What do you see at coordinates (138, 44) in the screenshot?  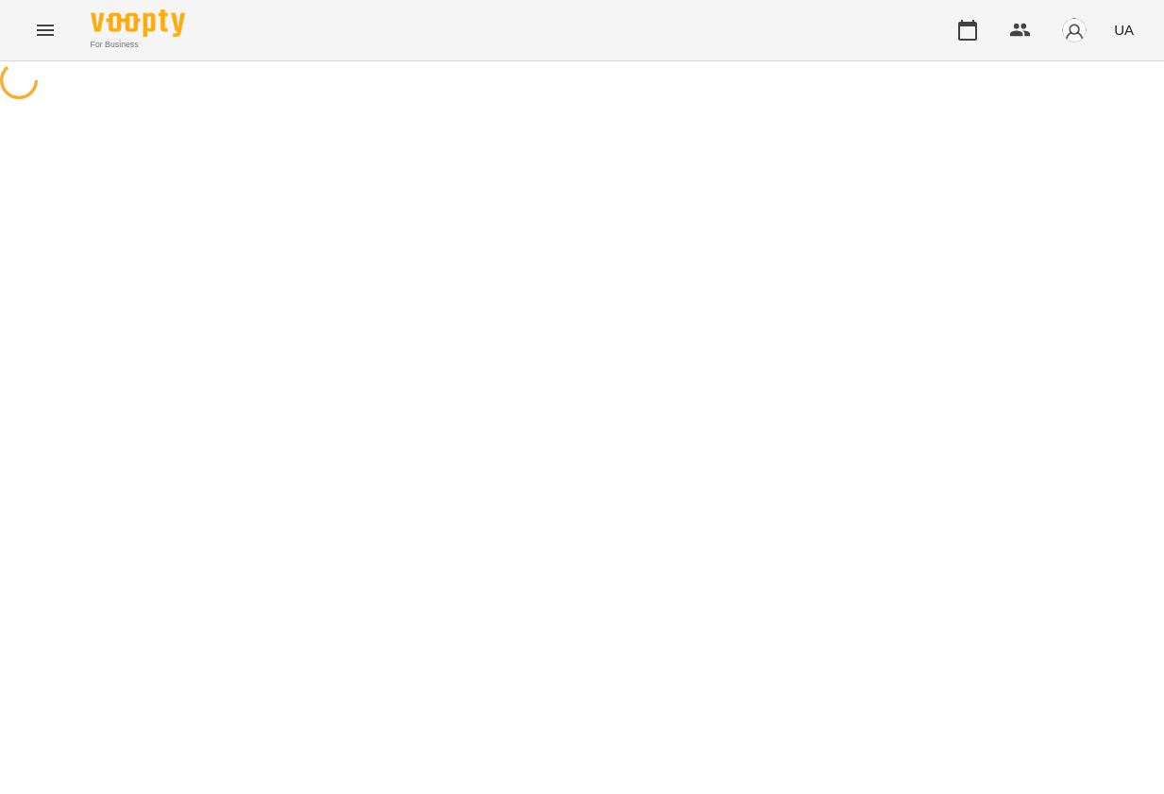 I see `span: For Business` at bounding box center [138, 44].